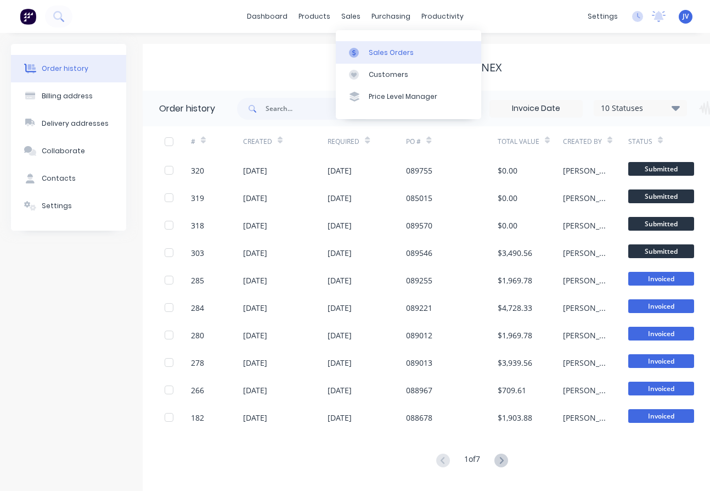  What do you see at coordinates (408, 52) in the screenshot?
I see `a: Sales Orders` at bounding box center [408, 52].